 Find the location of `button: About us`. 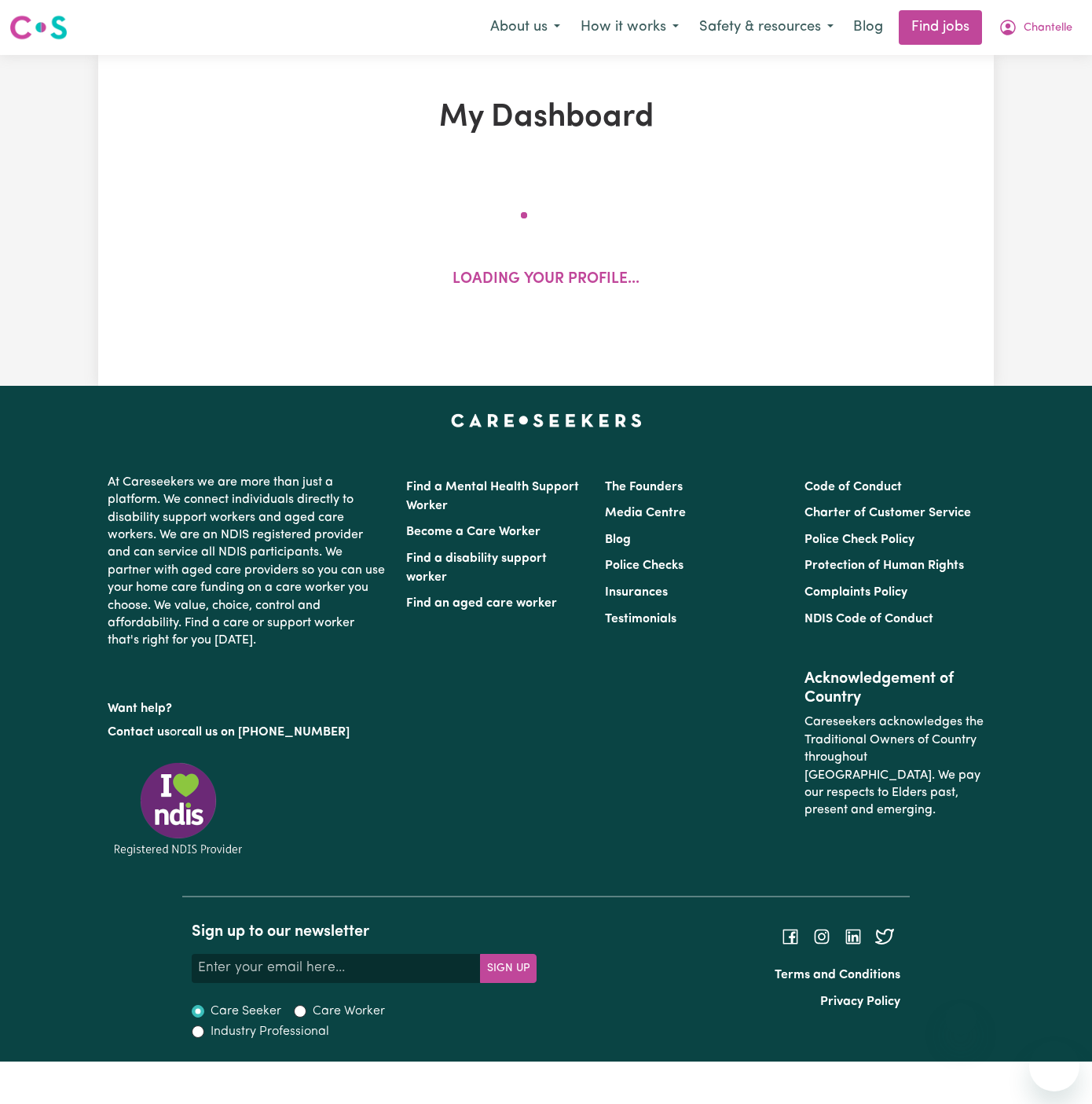

button: About us is located at coordinates (525, 27).